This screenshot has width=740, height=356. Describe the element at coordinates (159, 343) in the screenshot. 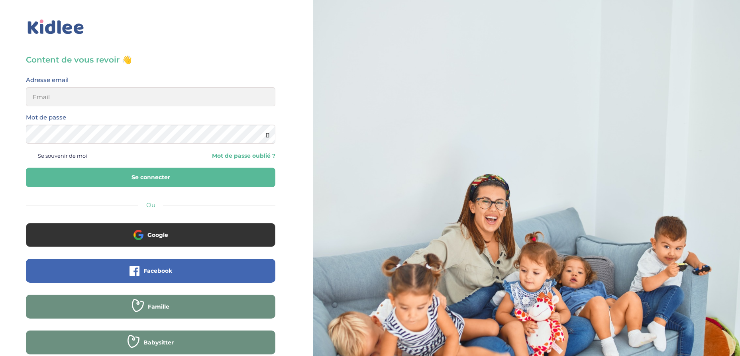

I see `span: Babysitter` at that location.